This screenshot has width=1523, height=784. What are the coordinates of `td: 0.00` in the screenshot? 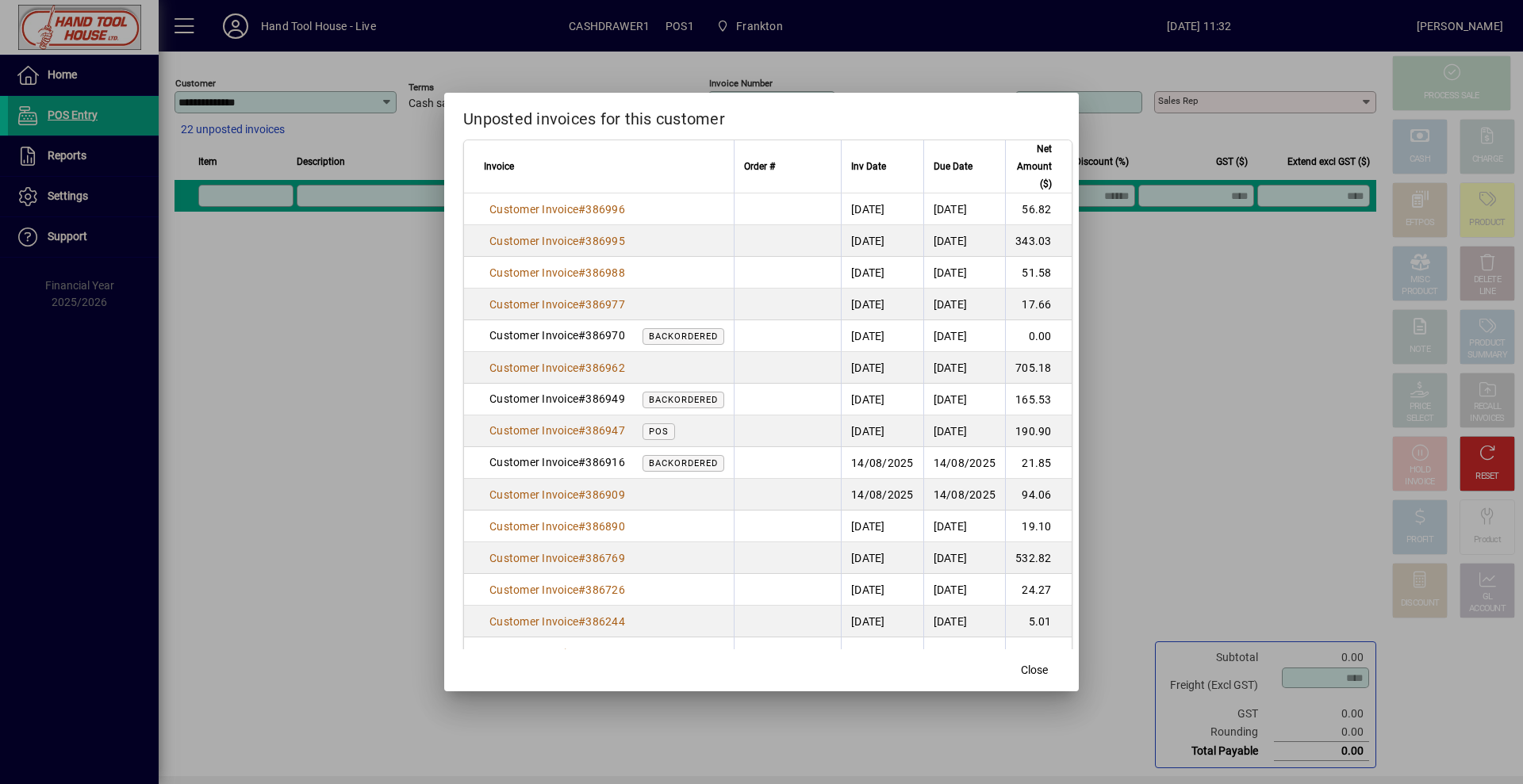 It's located at (1038, 336).